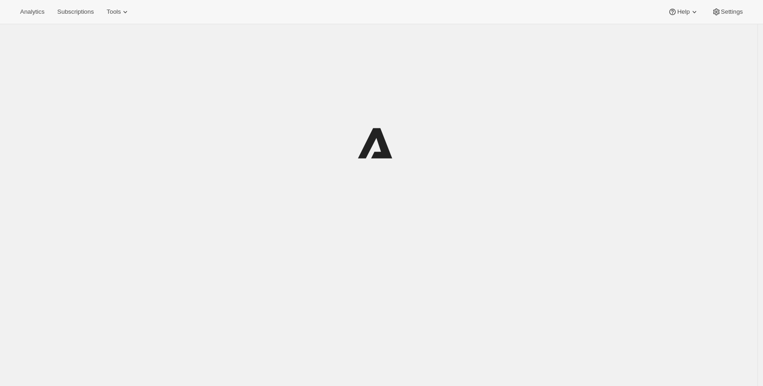 This screenshot has height=386, width=763. Describe the element at coordinates (32, 12) in the screenshot. I see `button: Analytics` at that location.